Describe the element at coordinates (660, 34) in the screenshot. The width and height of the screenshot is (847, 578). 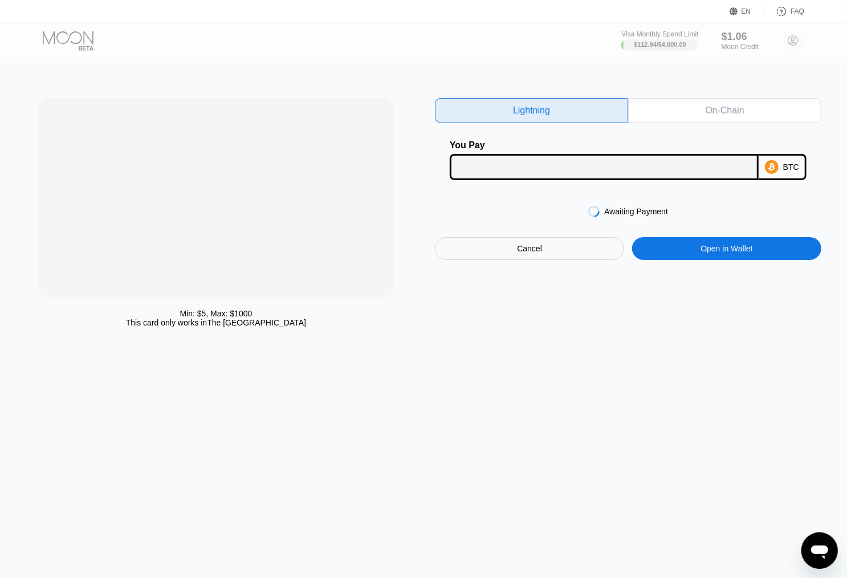
I see `div: Visa Monthly Spend Limit` at that location.